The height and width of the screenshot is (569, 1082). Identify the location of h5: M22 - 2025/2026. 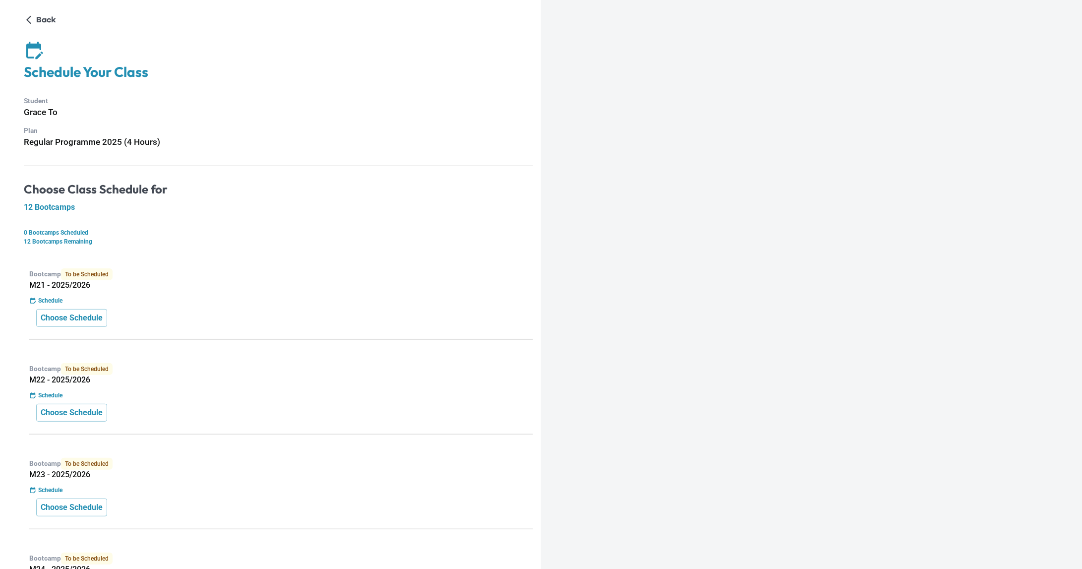
(281, 380).